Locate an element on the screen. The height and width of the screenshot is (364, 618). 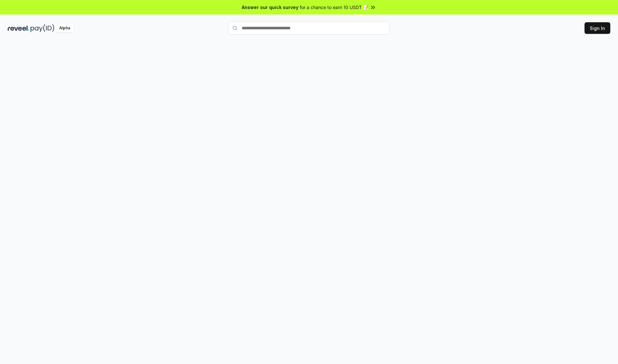
button: Sign In is located at coordinates (598, 28).